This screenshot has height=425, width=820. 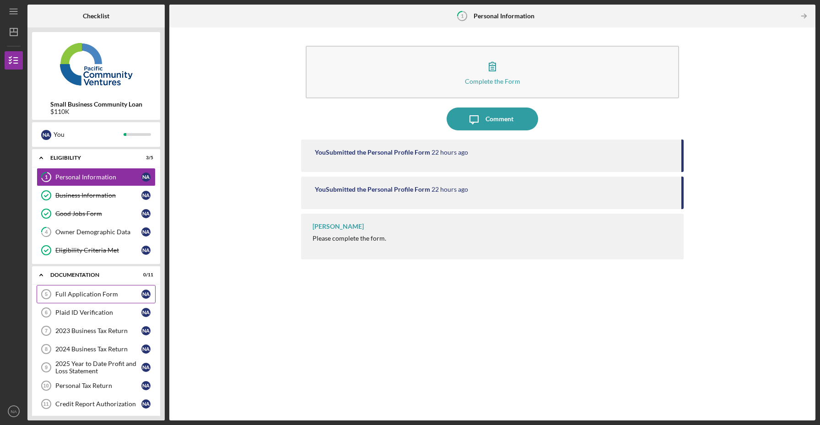 I want to click on div: Eligibility Criteria Met, so click(x=98, y=250).